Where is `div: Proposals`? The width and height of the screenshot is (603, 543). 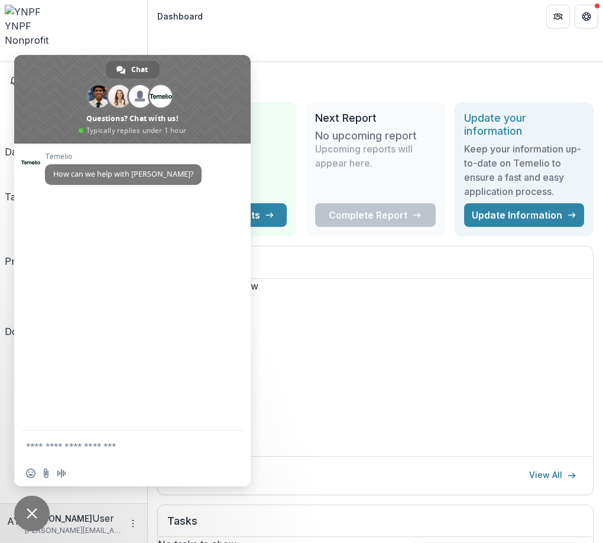 div: Proposals is located at coordinates (27, 261).